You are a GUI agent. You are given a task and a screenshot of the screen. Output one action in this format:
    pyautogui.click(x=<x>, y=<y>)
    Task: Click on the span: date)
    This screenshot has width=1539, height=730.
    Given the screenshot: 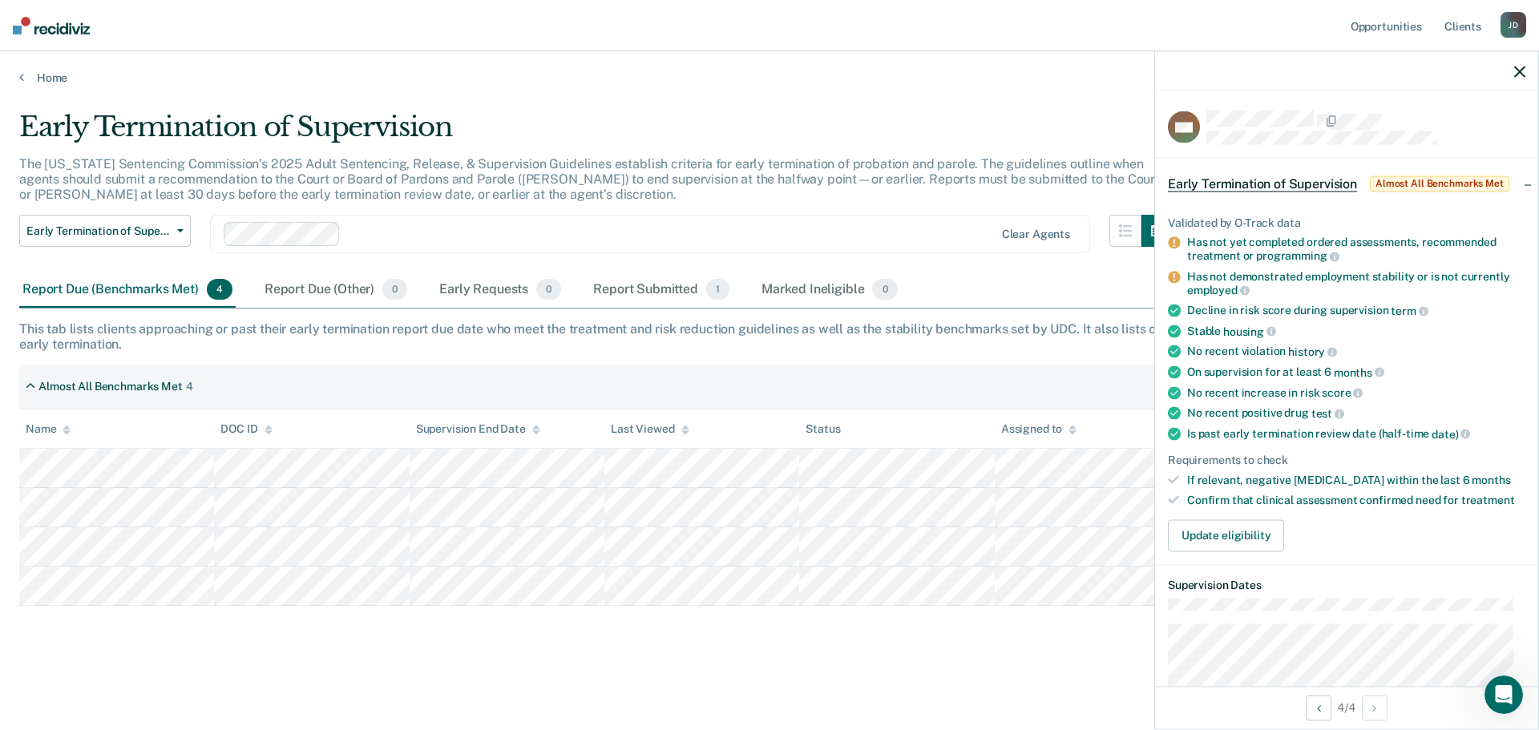 What is the action you would take?
    pyautogui.click(x=1451, y=434)
    